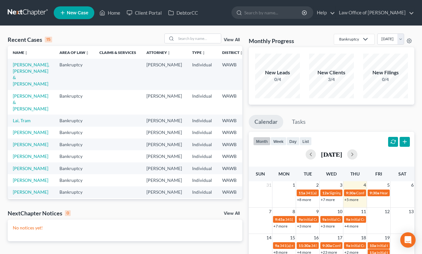 The height and width of the screenshot is (254, 422). What do you see at coordinates (110, 13) in the screenshot?
I see `a: Home` at bounding box center [110, 13].